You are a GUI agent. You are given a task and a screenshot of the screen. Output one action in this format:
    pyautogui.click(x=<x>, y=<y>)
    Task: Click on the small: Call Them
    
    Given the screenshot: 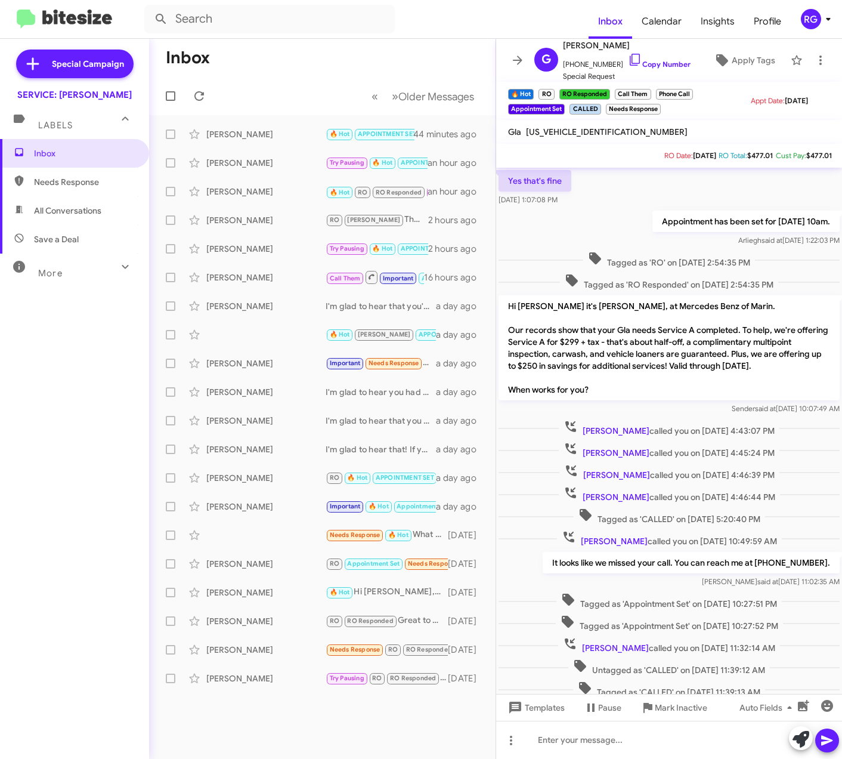 What is the action you would take?
    pyautogui.click(x=633, y=94)
    